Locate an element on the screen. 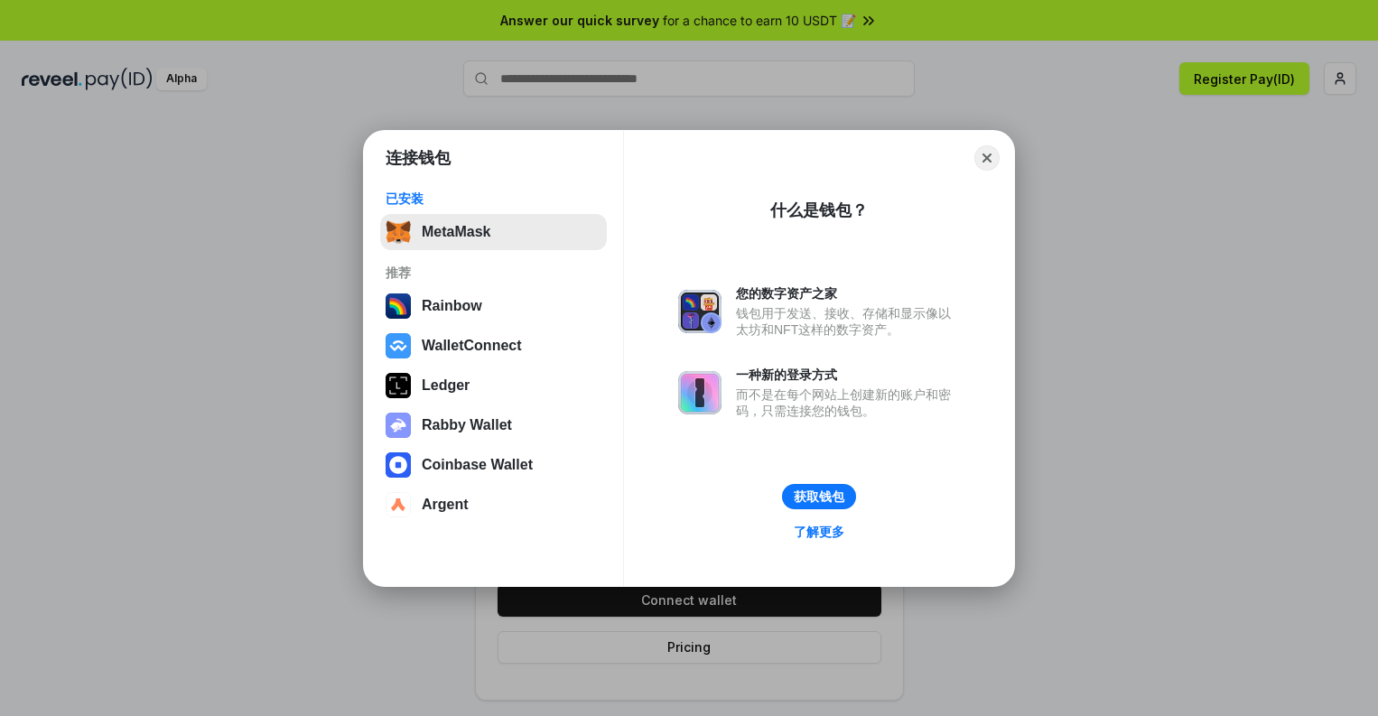 The height and width of the screenshot is (716, 1378). div: 钱包用于发送、接收、存储和显示像以太坊和NFT这样的数字资产。 is located at coordinates (848, 322).